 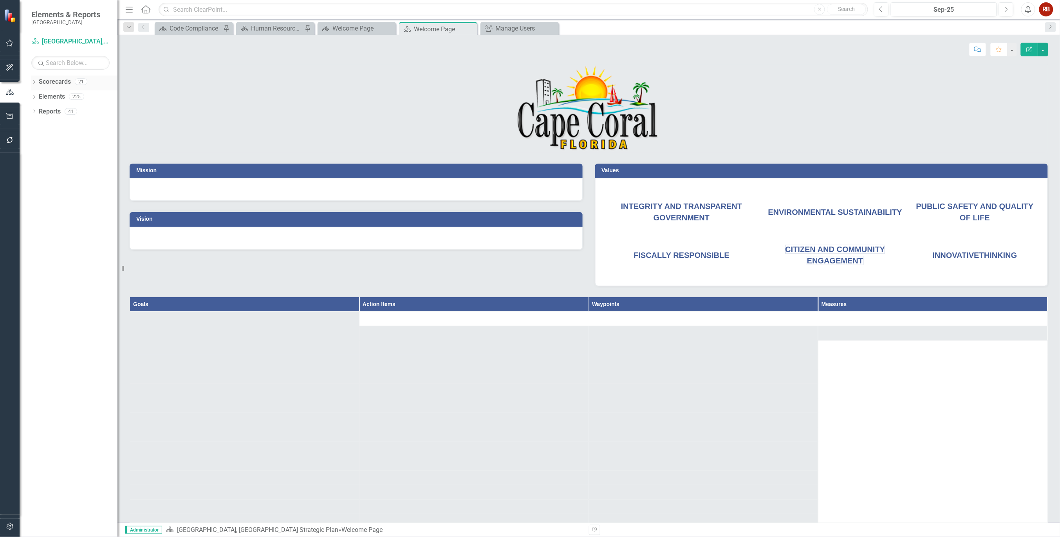 What do you see at coordinates (70, 63) in the screenshot?
I see `input: Search Below...` at bounding box center [70, 63].